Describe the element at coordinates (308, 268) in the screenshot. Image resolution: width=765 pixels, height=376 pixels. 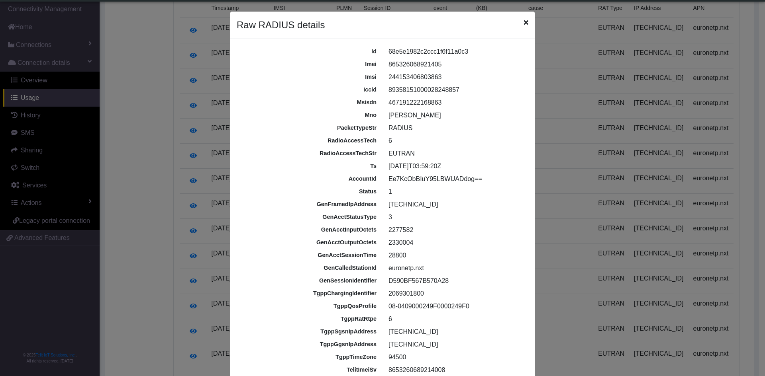
I see `div: genCalledStationId` at that location.